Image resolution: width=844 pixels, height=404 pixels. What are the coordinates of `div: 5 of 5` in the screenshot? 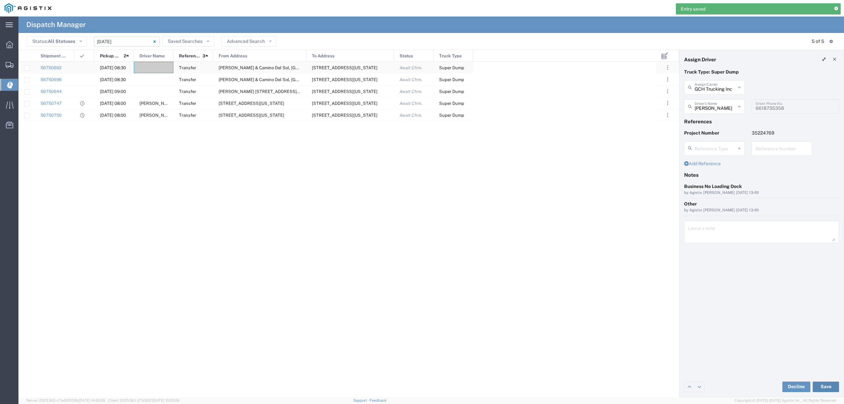 It's located at (818, 41).